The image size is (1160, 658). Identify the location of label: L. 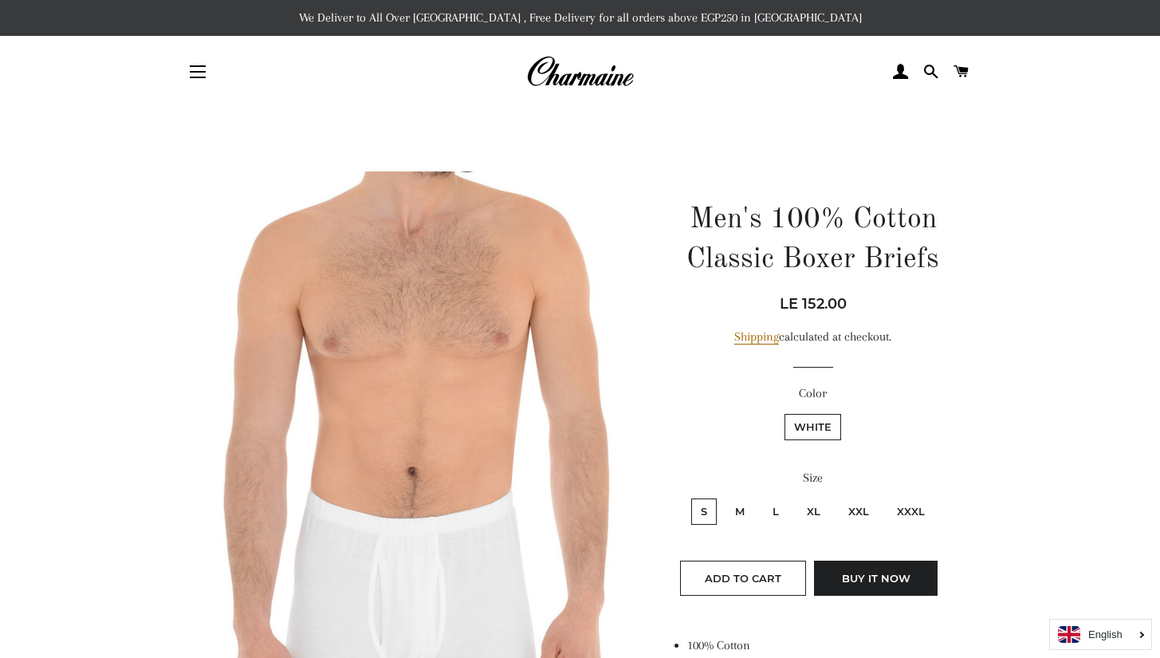
(776, 511).